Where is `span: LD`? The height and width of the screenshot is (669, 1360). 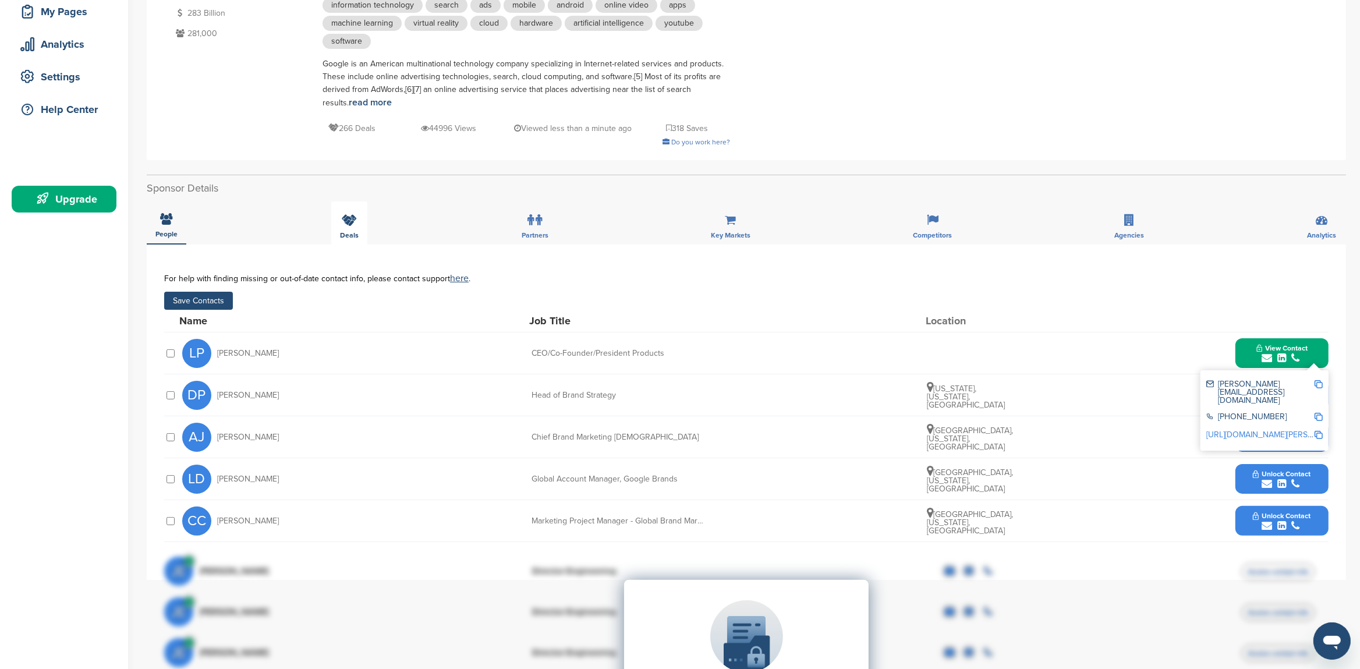
span: LD is located at coordinates (197, 479).